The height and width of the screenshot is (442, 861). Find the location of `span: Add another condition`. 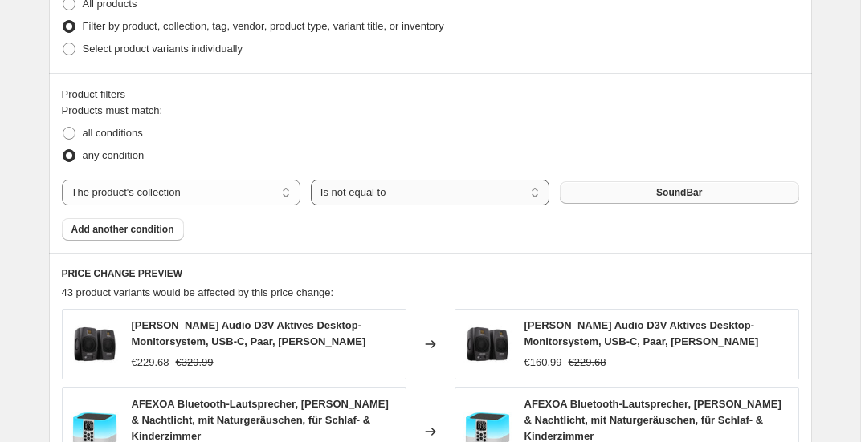

span: Add another condition is located at coordinates (123, 230).